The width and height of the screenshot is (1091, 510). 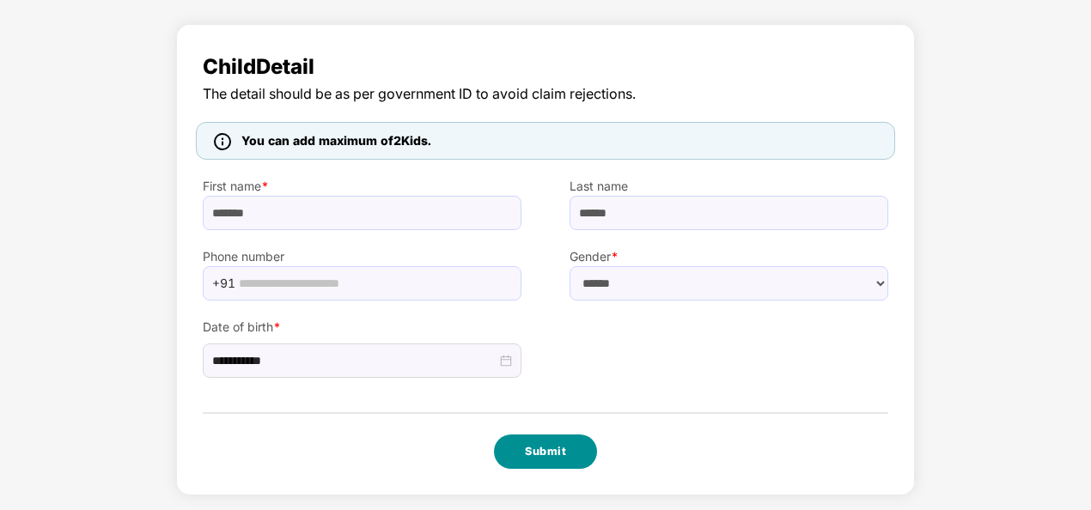 I want to click on img: icon, so click(x=222, y=142).